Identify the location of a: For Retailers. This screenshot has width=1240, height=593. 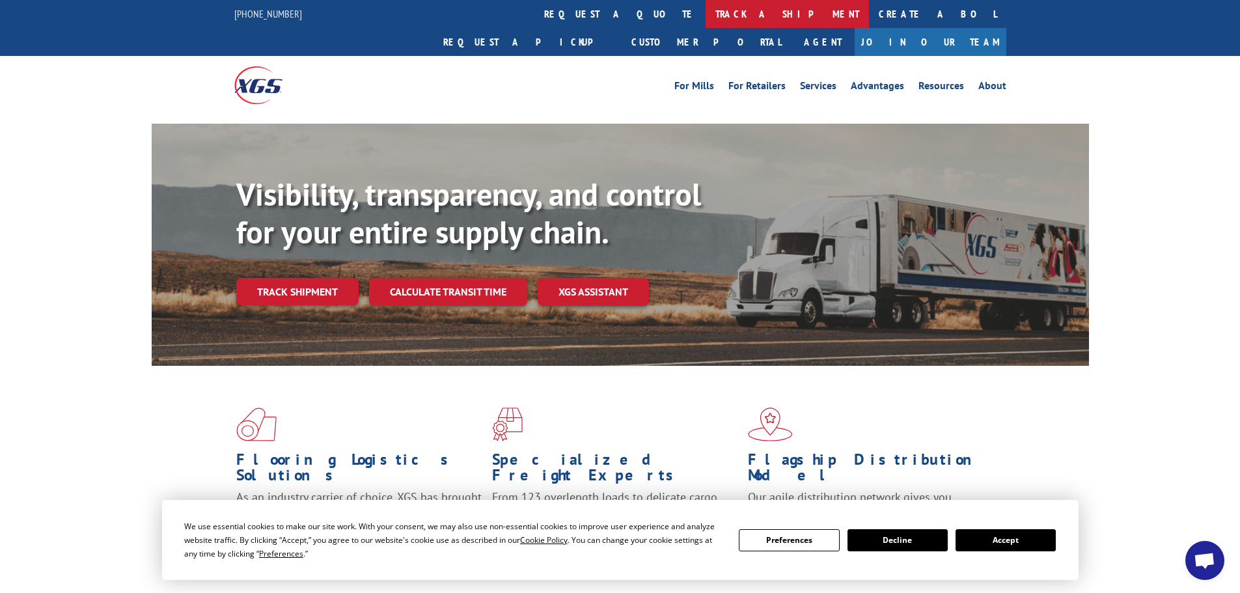
(757, 88).